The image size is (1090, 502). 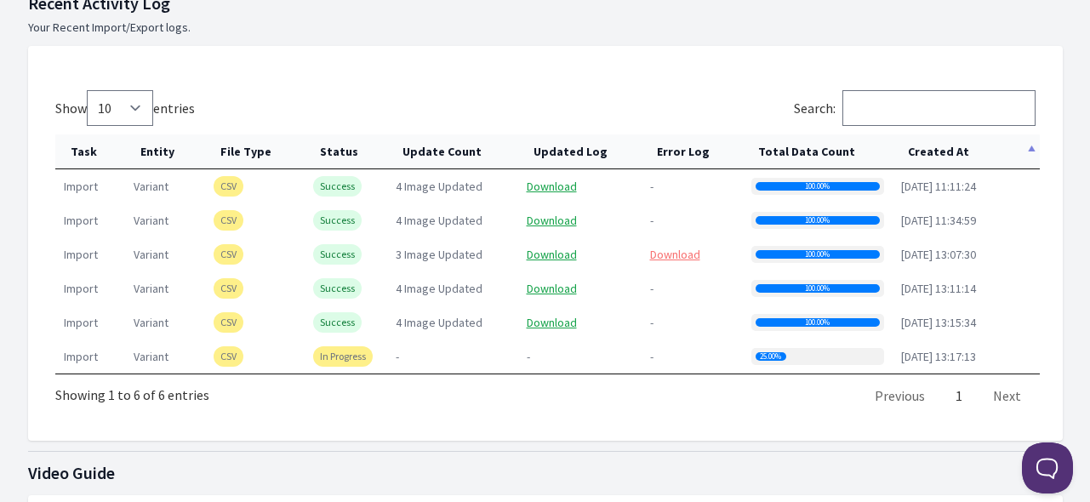 What do you see at coordinates (125, 108) in the screenshot?
I see `label: Show entries` at bounding box center [125, 108].